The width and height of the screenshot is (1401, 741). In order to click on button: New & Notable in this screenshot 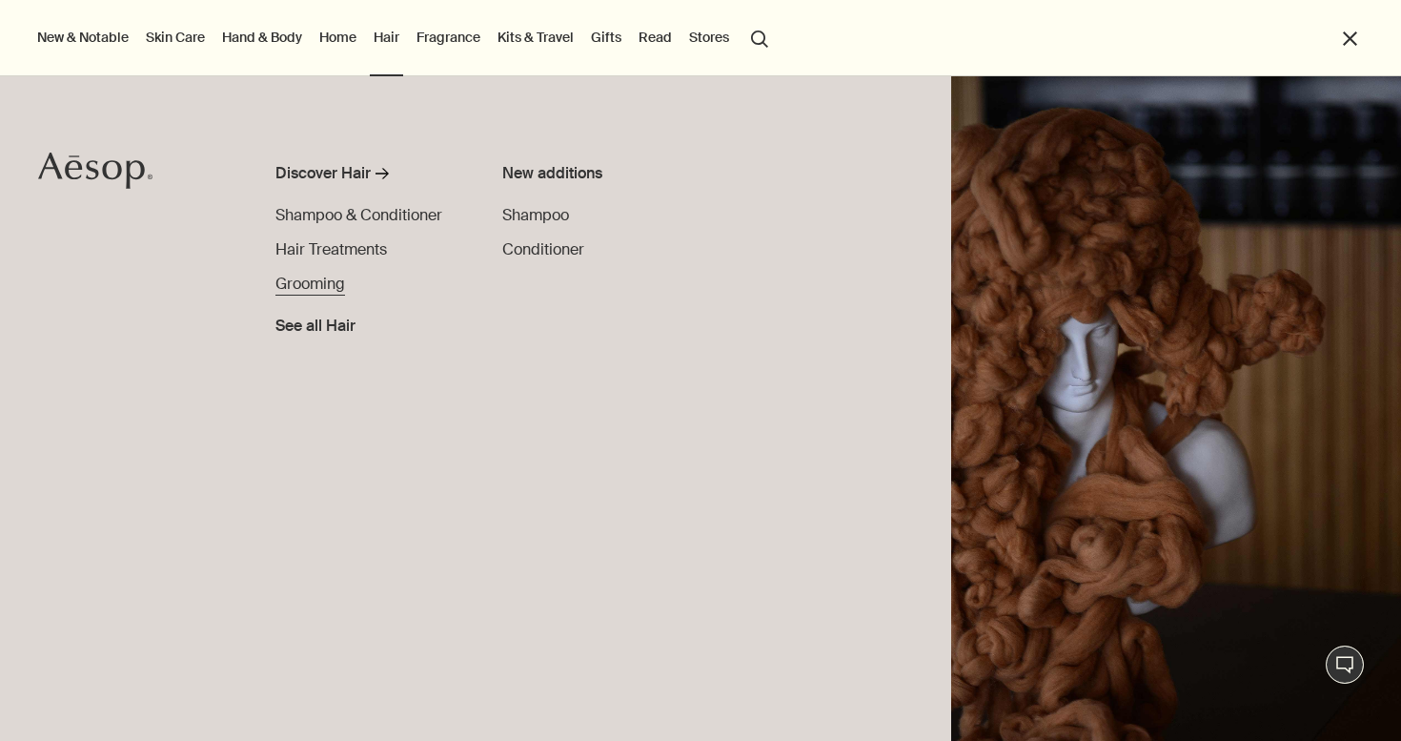, I will do `click(83, 37)`.